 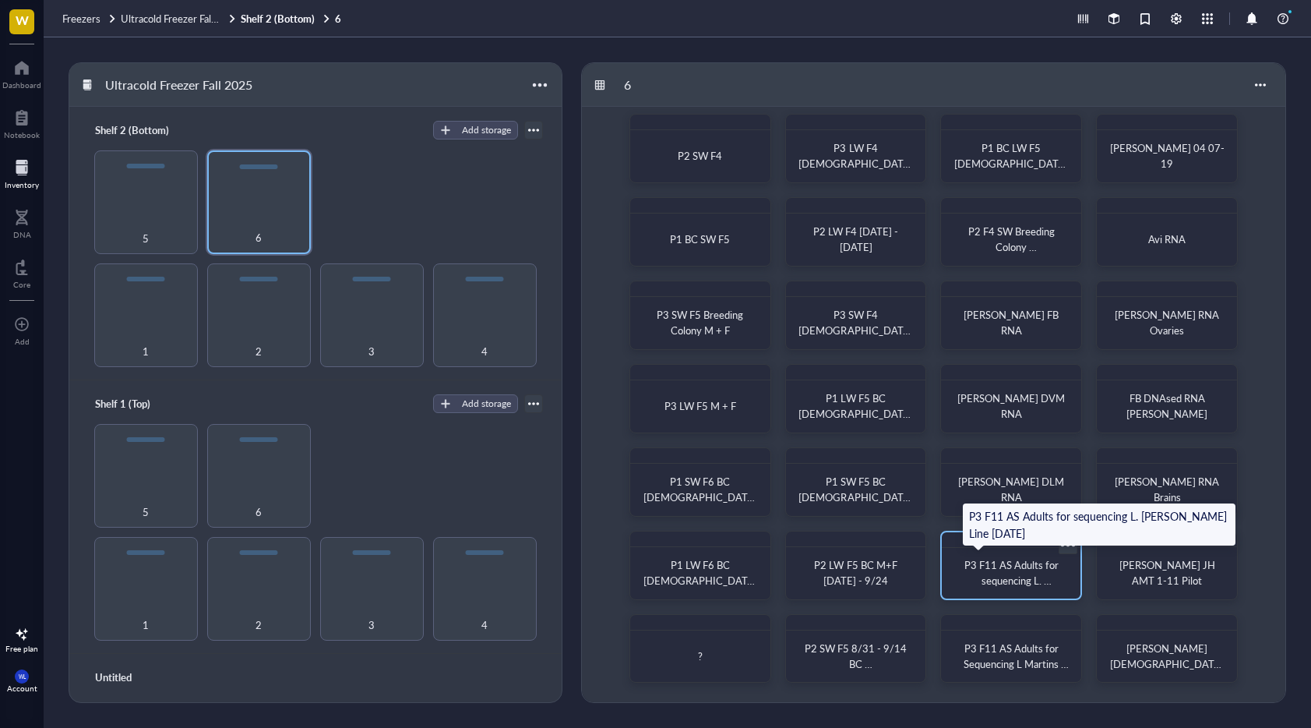 I want to click on a: DNA, so click(x=22, y=222).